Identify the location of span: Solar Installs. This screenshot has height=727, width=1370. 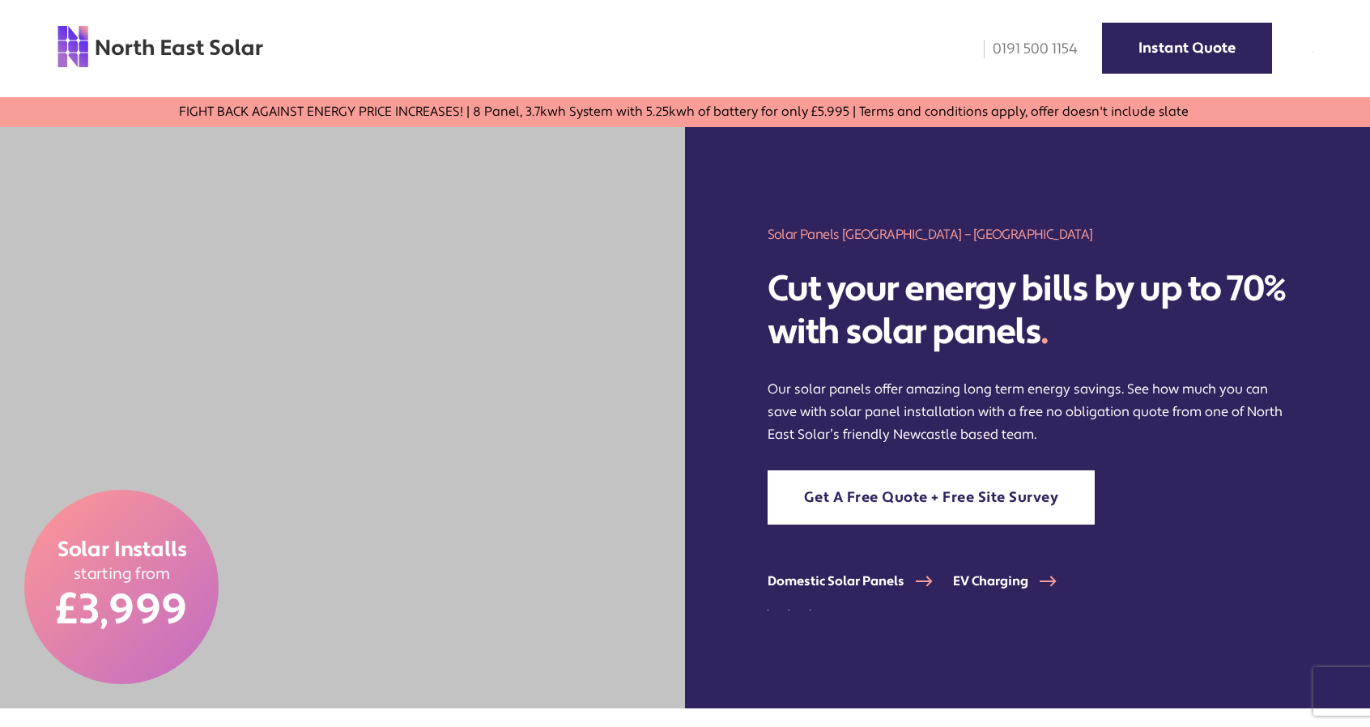
(121, 551).